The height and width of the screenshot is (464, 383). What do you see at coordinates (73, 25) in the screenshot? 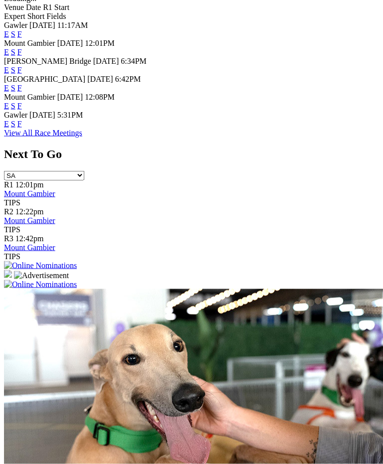
I see `span: 11:17AM` at bounding box center [73, 25].